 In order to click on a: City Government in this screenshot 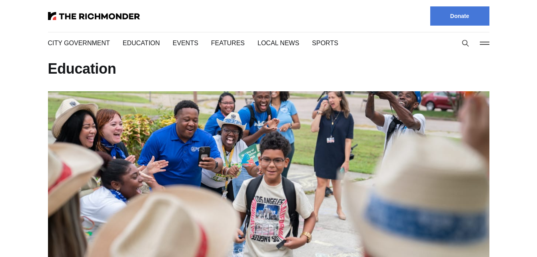, I will do `click(78, 43)`.